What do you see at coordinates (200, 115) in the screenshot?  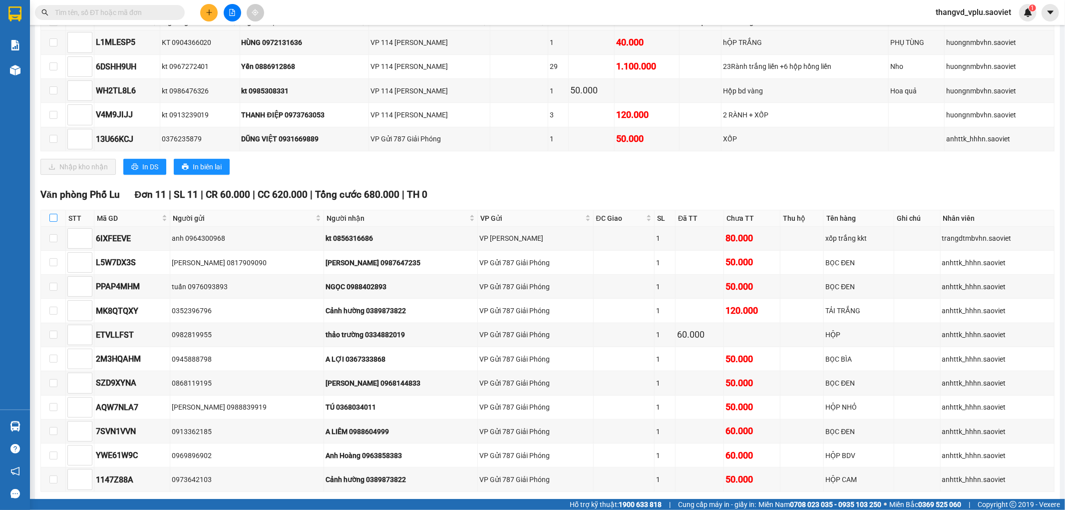 I see `div: kt 0913239019` at bounding box center [200, 115].